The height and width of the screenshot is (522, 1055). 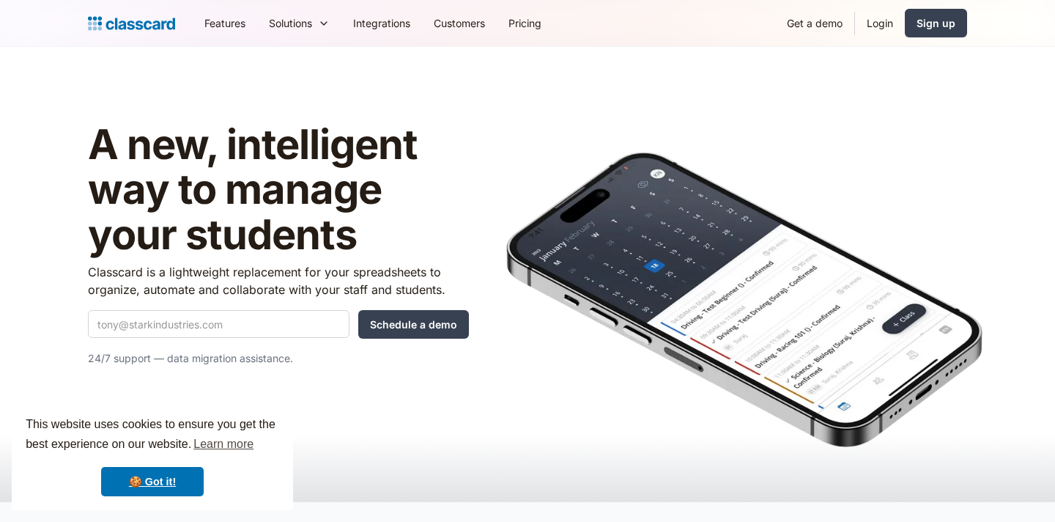 What do you see at coordinates (218, 324) in the screenshot?
I see `input: tony@starkindustries.com` at bounding box center [218, 324].